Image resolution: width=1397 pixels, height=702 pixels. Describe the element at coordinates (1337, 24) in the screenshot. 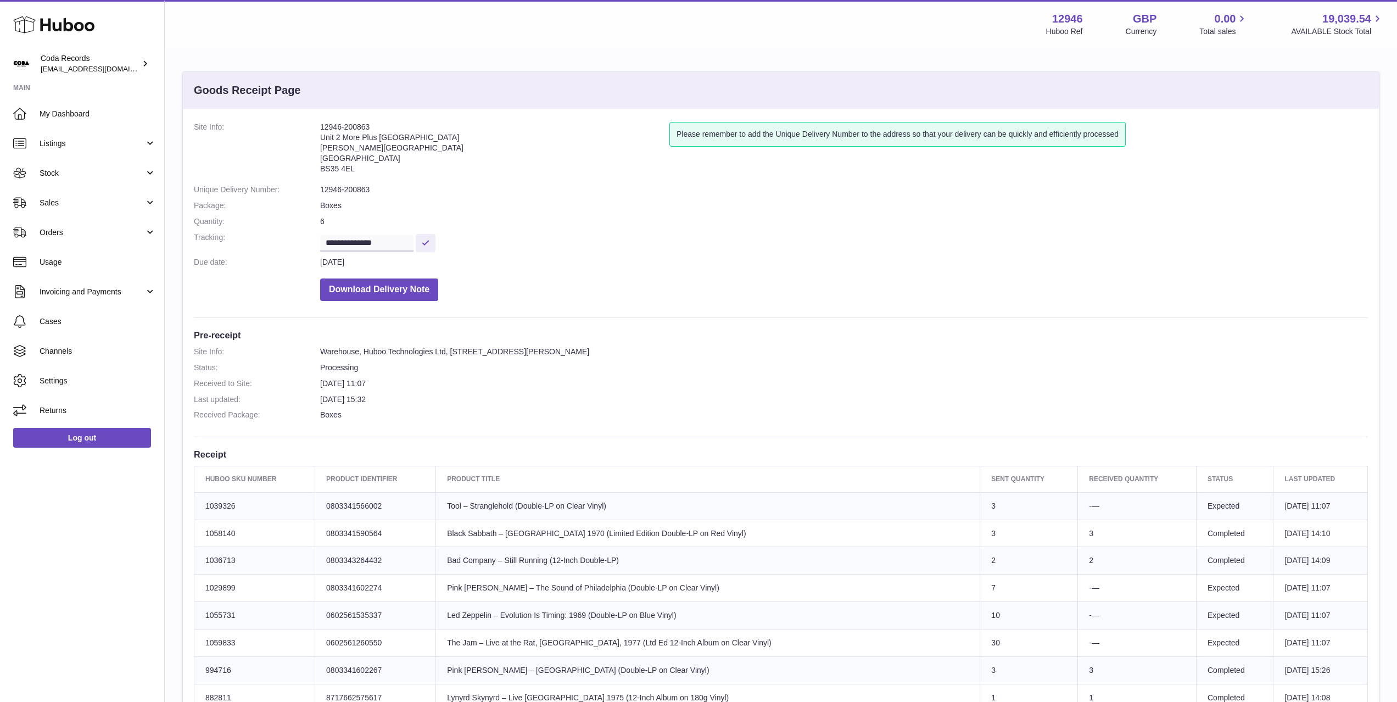

I see `a: 19,039.54 AVAILABLE Stock Total` at that location.